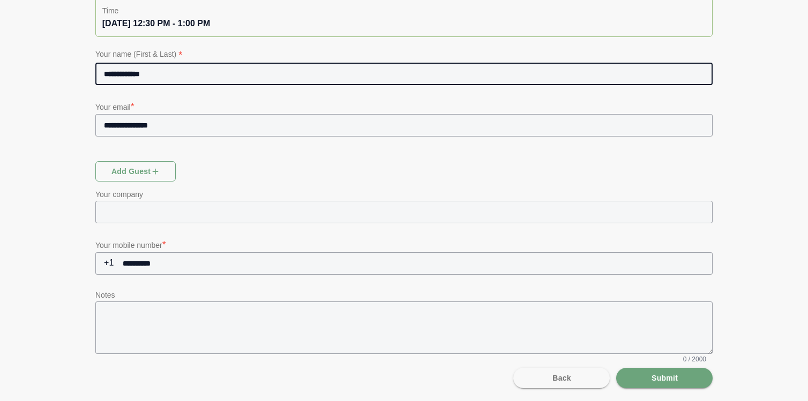 Image resolution: width=808 pixels, height=401 pixels. Describe the element at coordinates (404, 107) in the screenshot. I see `p: Your email` at that location.